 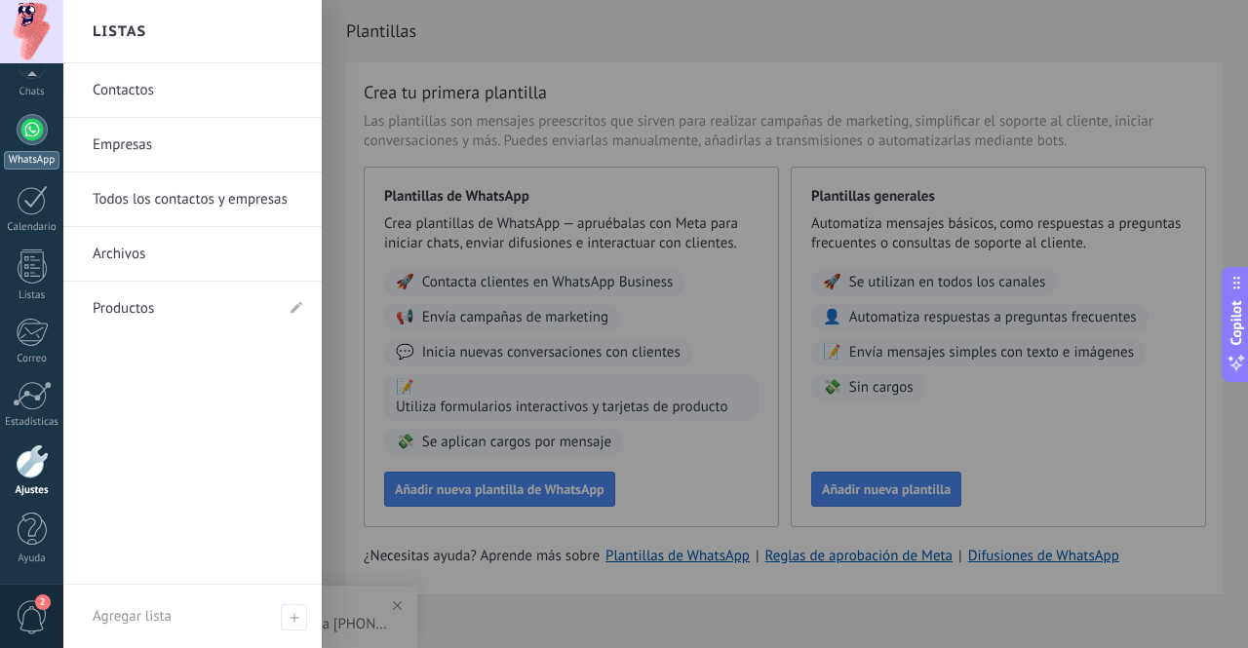 What do you see at coordinates (32, 559) in the screenshot?
I see `div: Ayuda` at bounding box center [32, 559].